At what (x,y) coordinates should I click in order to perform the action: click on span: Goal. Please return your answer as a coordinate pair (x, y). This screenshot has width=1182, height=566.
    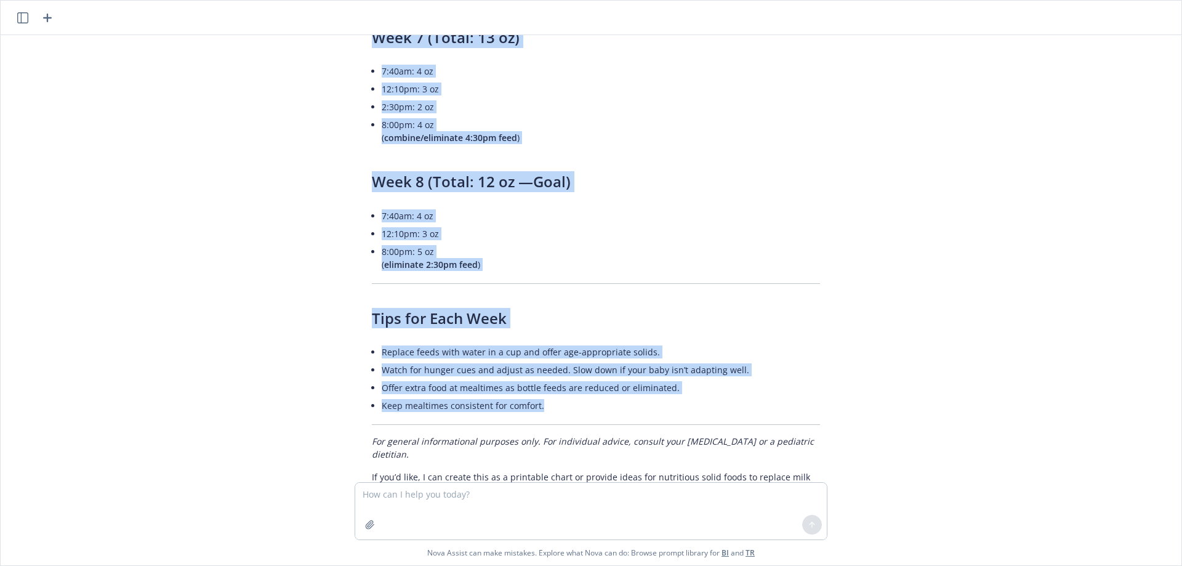
    Looking at the image, I should click on (549, 181).